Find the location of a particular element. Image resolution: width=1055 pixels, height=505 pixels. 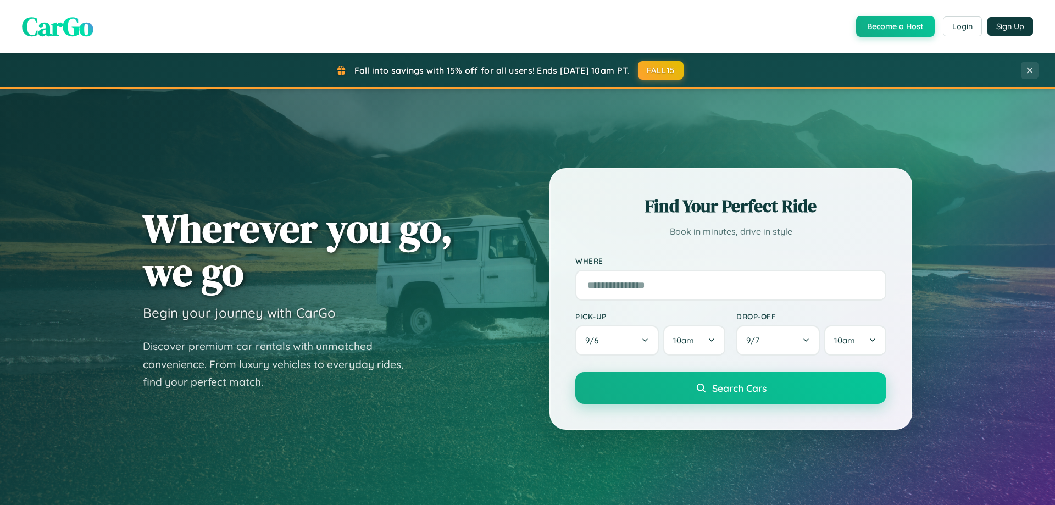

button: Login is located at coordinates (962, 26).